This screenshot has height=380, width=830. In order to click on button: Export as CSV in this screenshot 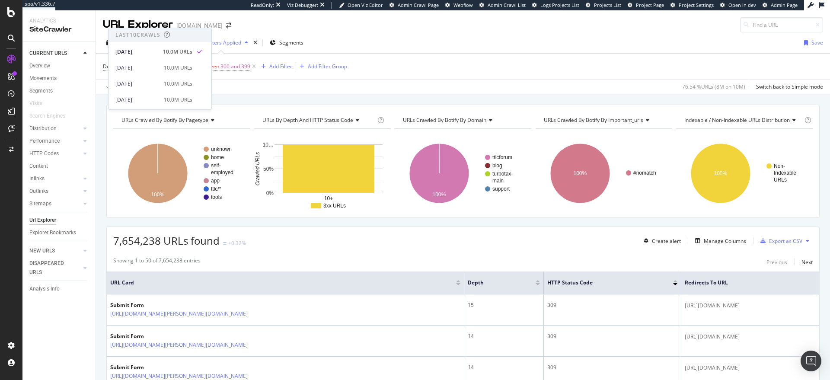, I will do `click(779, 241)`.